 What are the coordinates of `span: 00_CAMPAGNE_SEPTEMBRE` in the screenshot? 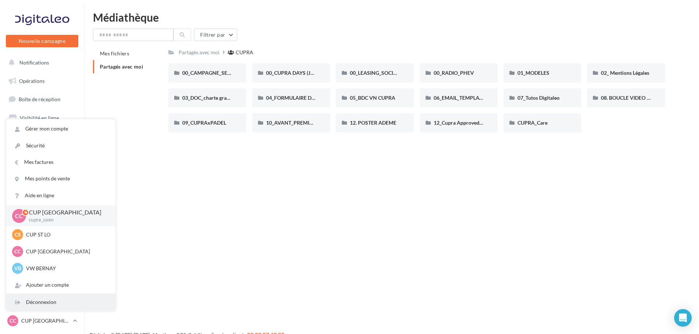 It's located at (216, 73).